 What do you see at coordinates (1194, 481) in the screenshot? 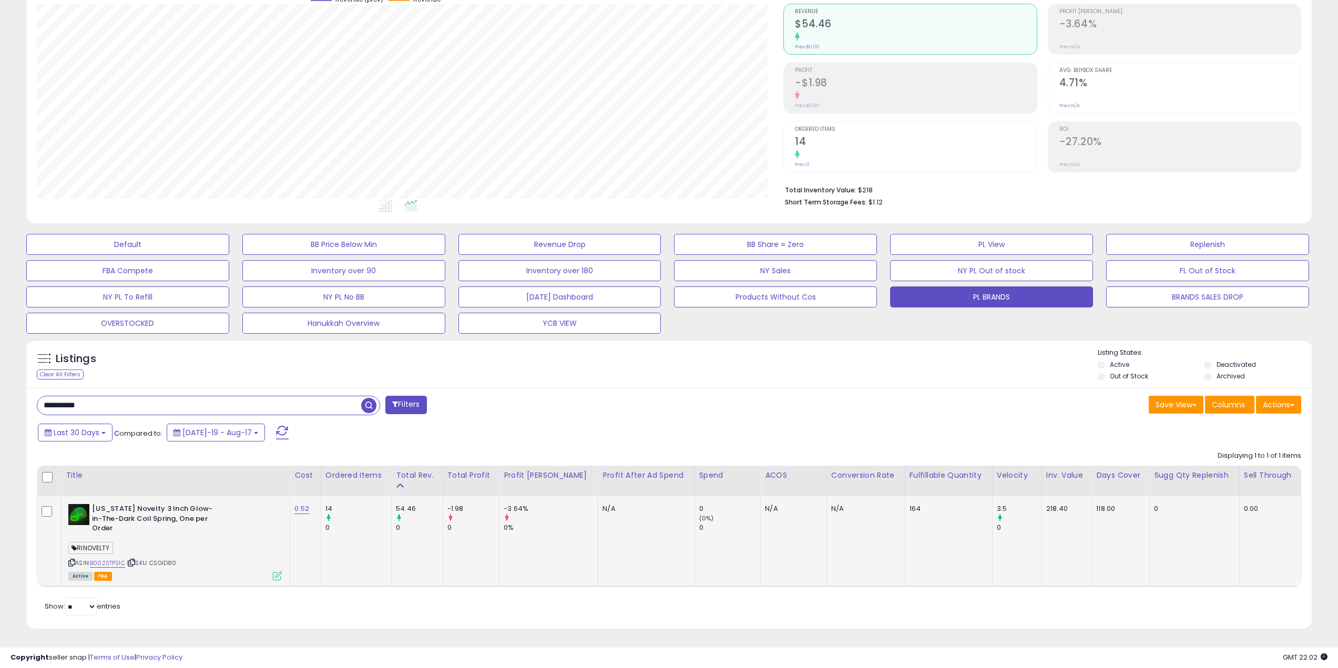
I see `th: Please note that this number is a calculation based on your required days of coverage and your ve...` at bounding box center [1194, 481].